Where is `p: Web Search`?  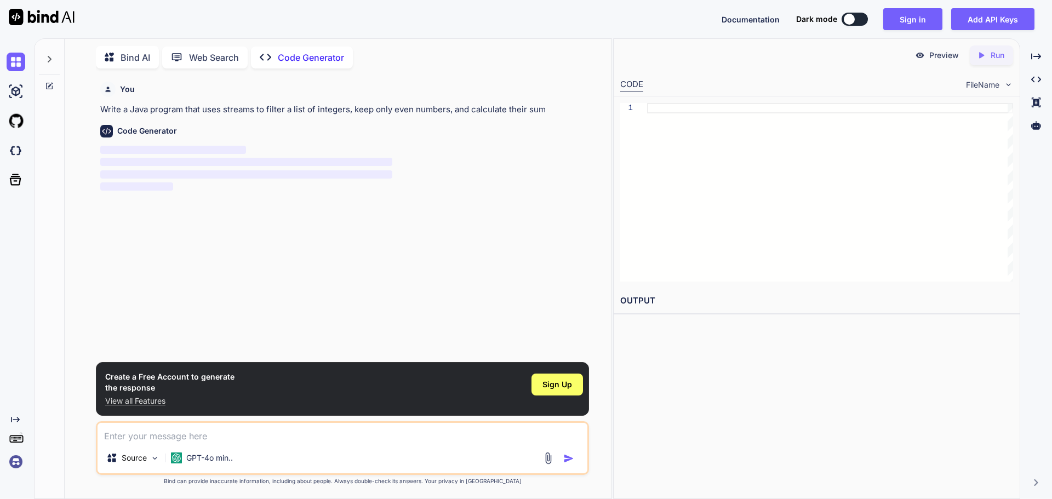
p: Web Search is located at coordinates (214, 58).